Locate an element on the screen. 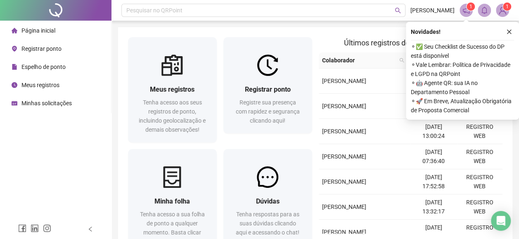  span: Tenha acesso aos seus registros de ponto, incluindo geolocalização e demais observações! is located at coordinates (172, 116).